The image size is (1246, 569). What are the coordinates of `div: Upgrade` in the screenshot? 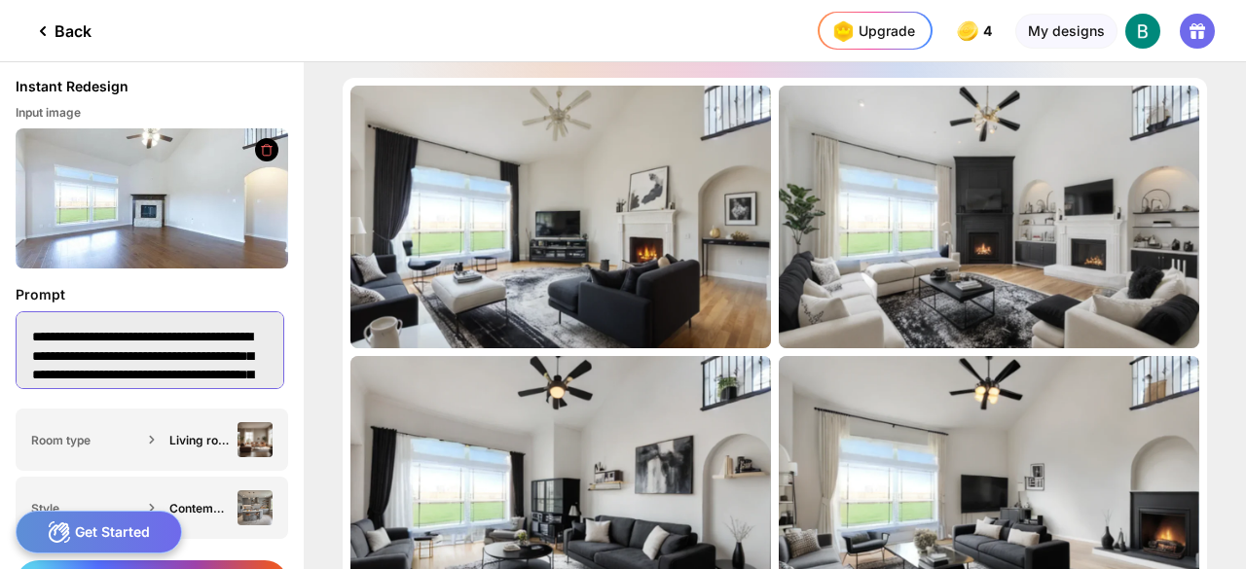 It's located at (871, 31).